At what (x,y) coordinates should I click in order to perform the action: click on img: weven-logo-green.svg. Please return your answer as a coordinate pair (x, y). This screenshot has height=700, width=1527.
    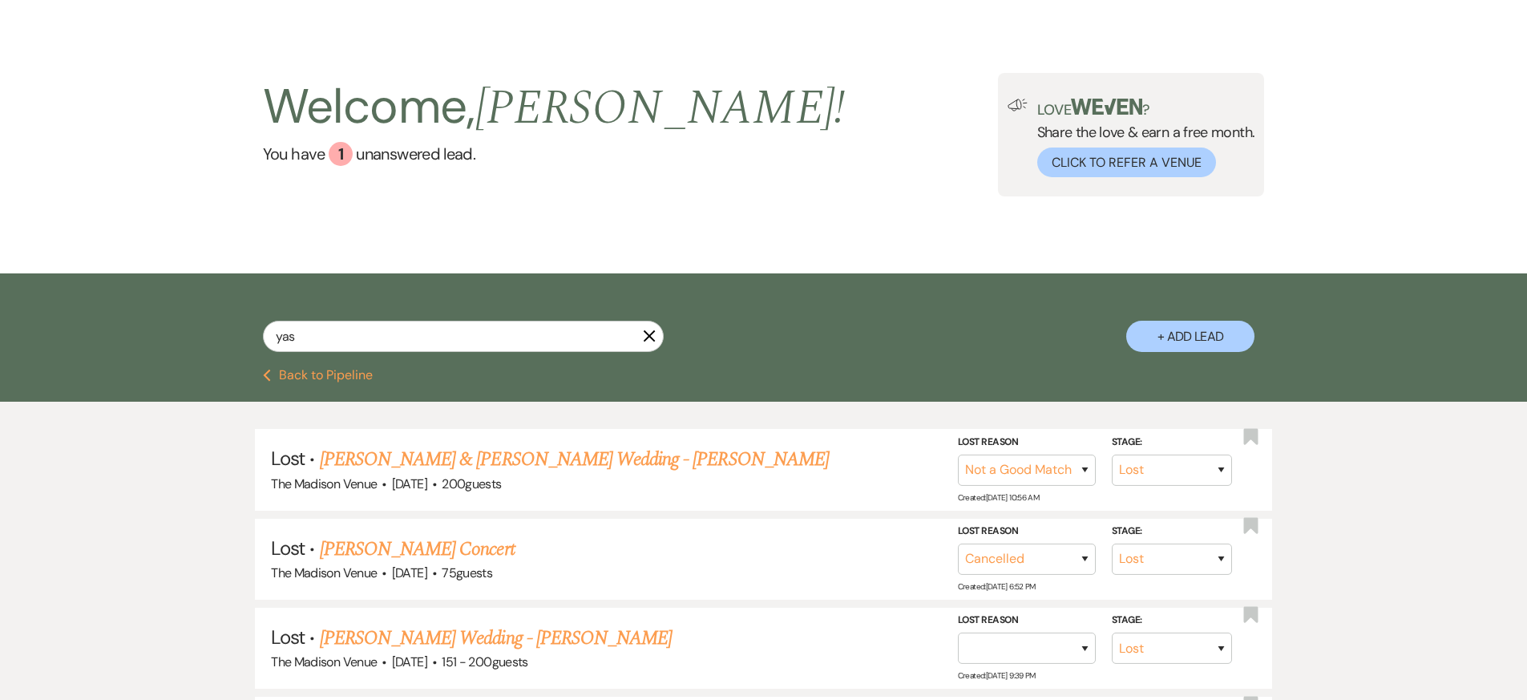
    Looking at the image, I should click on (1106, 107).